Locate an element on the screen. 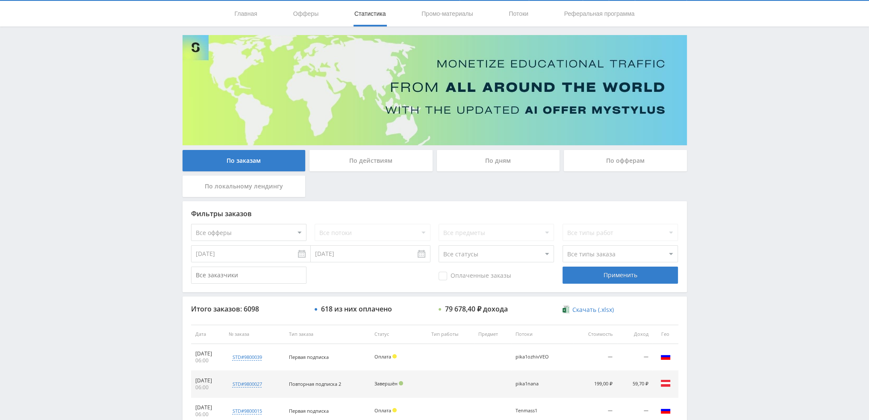 The image size is (869, 420). div: Фильтры заказов is located at coordinates (435, 214).